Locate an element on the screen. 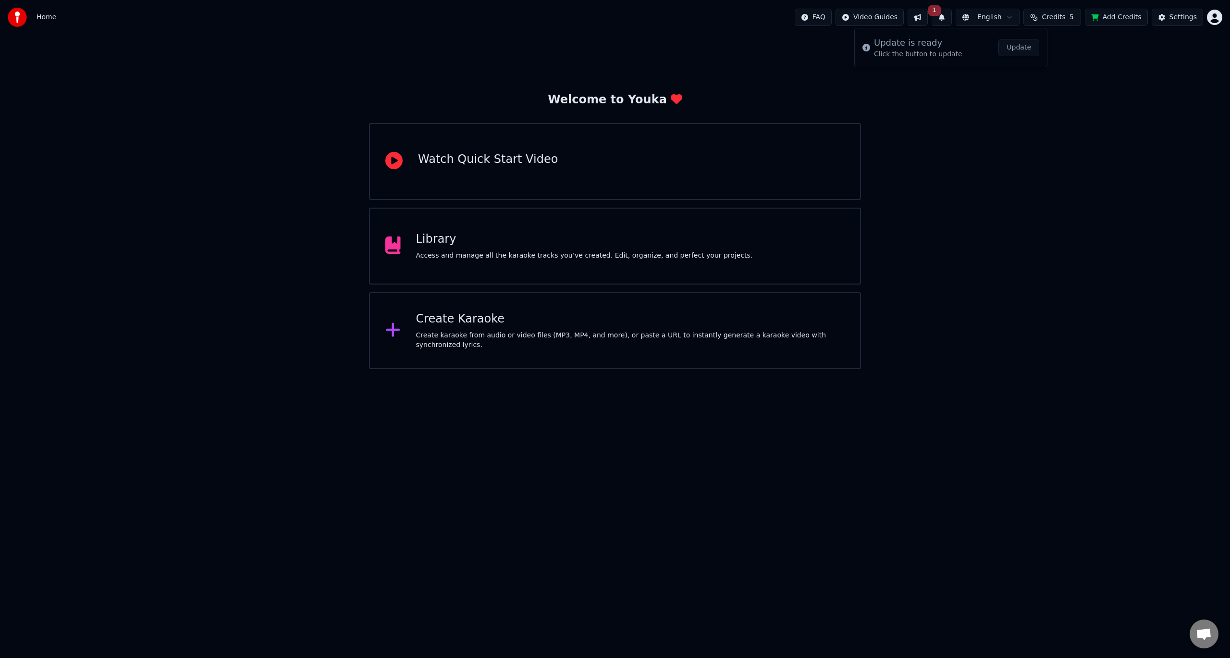 The height and width of the screenshot is (658, 1230). div: Click the button to update is located at coordinates (918, 54).